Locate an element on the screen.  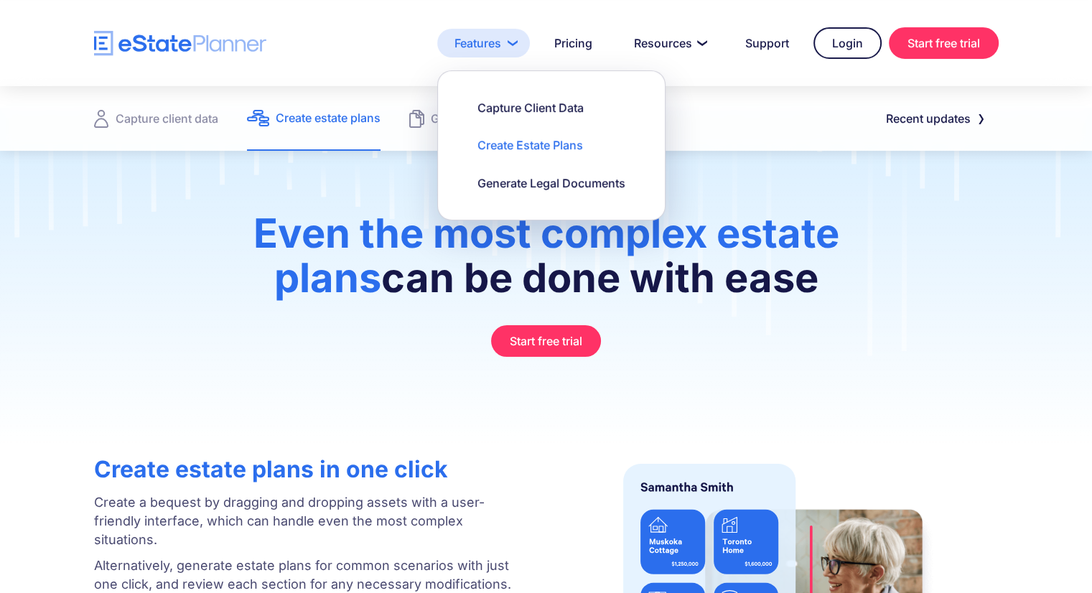
a: Create Estate Plans is located at coordinates (530, 145).